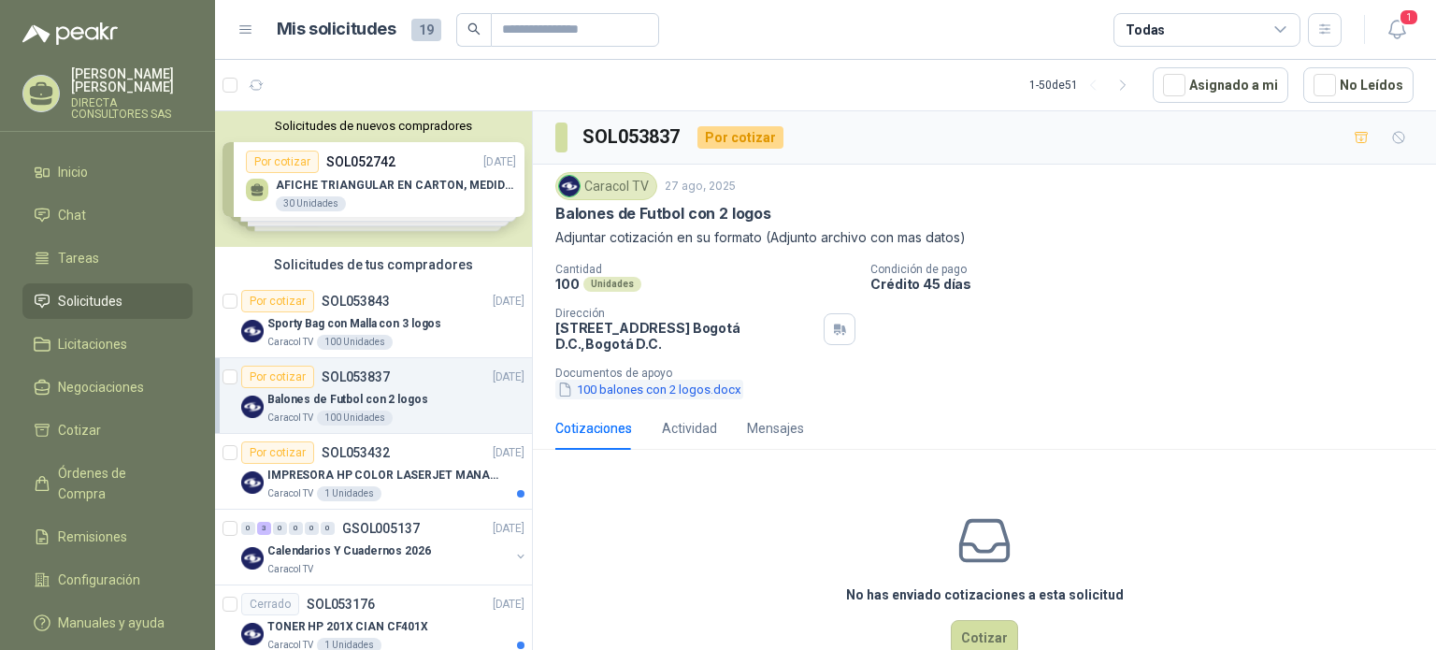 This screenshot has width=1436, height=650. What do you see at coordinates (1220, 85) in the screenshot?
I see `button: Asignado a mi` at bounding box center [1220, 85].